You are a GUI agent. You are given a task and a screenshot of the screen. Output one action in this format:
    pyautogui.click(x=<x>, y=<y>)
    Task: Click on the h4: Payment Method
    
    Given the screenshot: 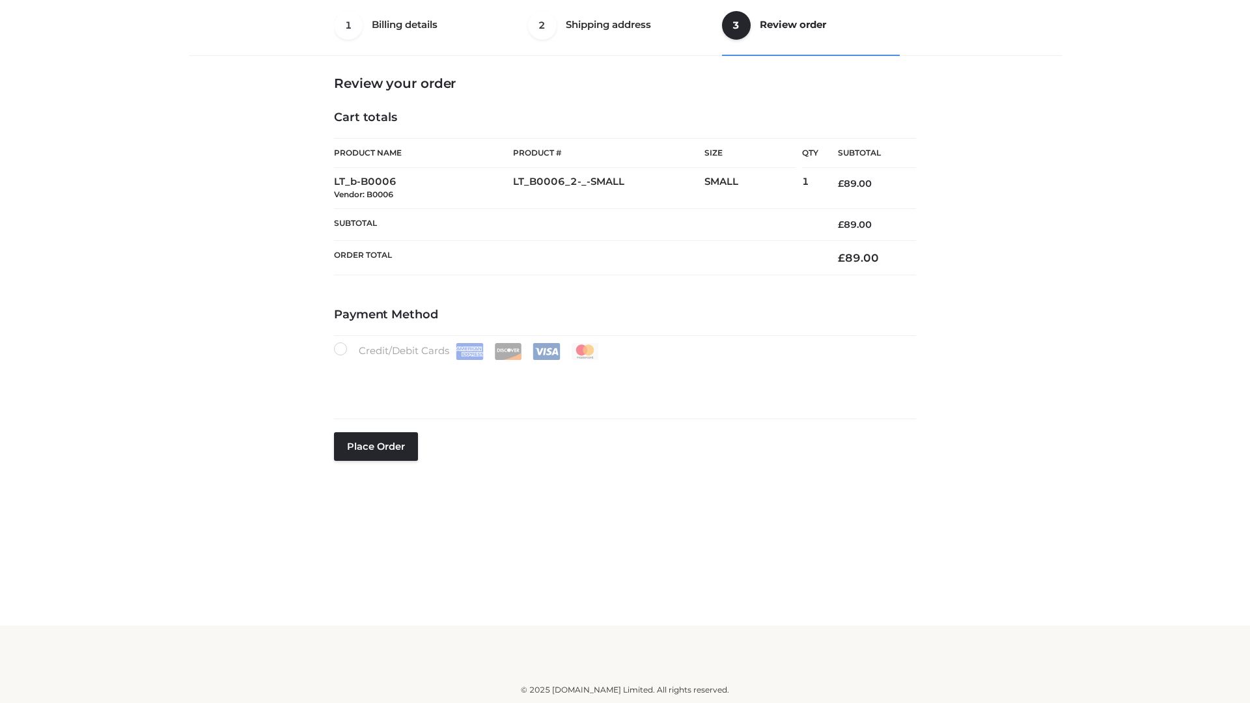 What is the action you would take?
    pyautogui.click(x=625, y=315)
    